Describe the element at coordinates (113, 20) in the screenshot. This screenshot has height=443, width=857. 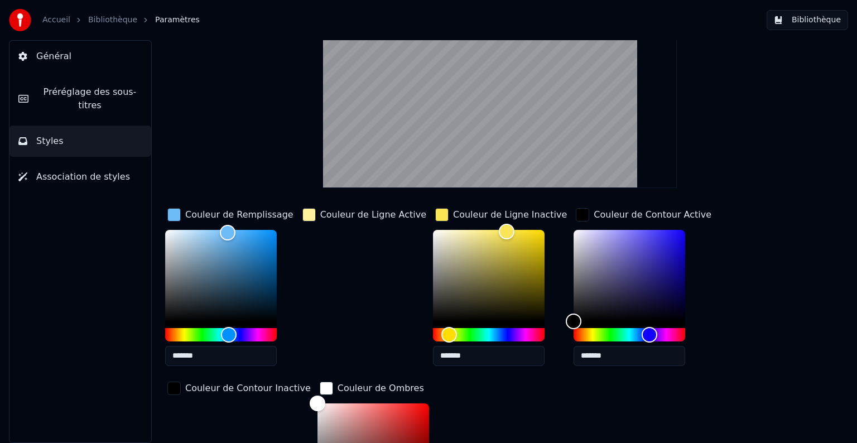
I see `a: Bibliothèque` at that location.